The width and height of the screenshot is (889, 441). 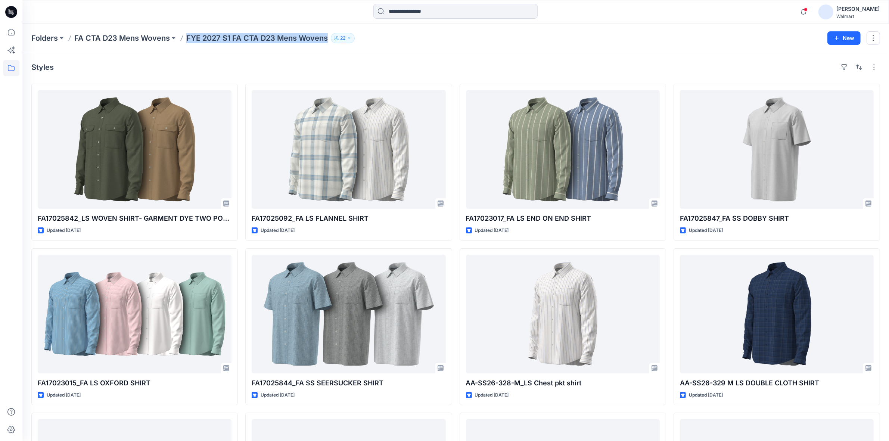 What do you see at coordinates (776, 314) in the screenshot?
I see `a: AA-SS26-329 M LS DOUBLE CLOTH SHIRT` at bounding box center [776, 314].